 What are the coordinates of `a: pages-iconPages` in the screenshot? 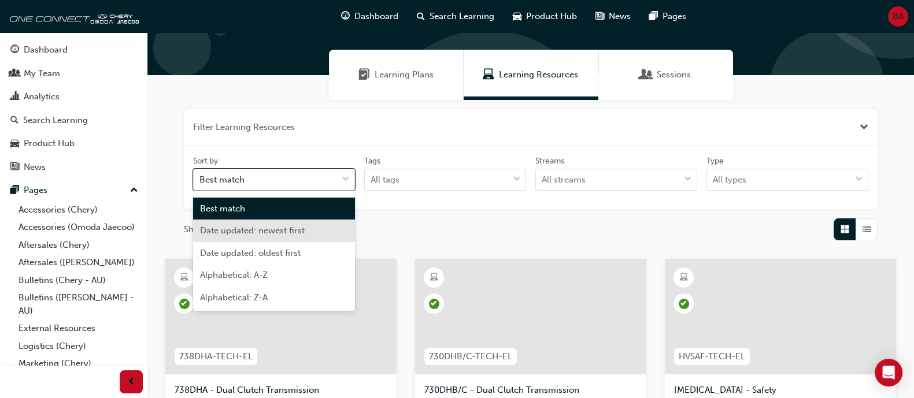 It's located at (668, 16).